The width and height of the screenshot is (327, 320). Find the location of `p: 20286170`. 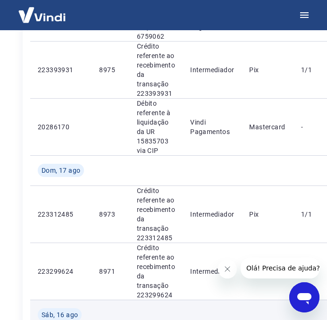

p: 20286170 is located at coordinates (61, 127).